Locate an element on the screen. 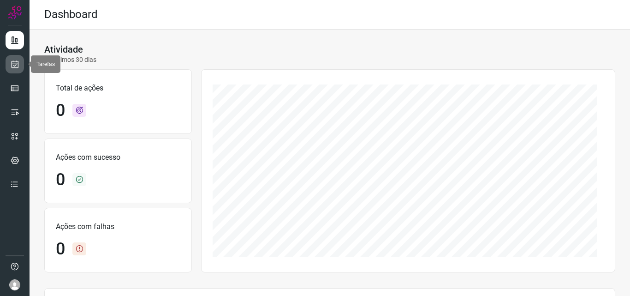 The height and width of the screenshot is (296, 630). span: Tarefas is located at coordinates (46, 64).